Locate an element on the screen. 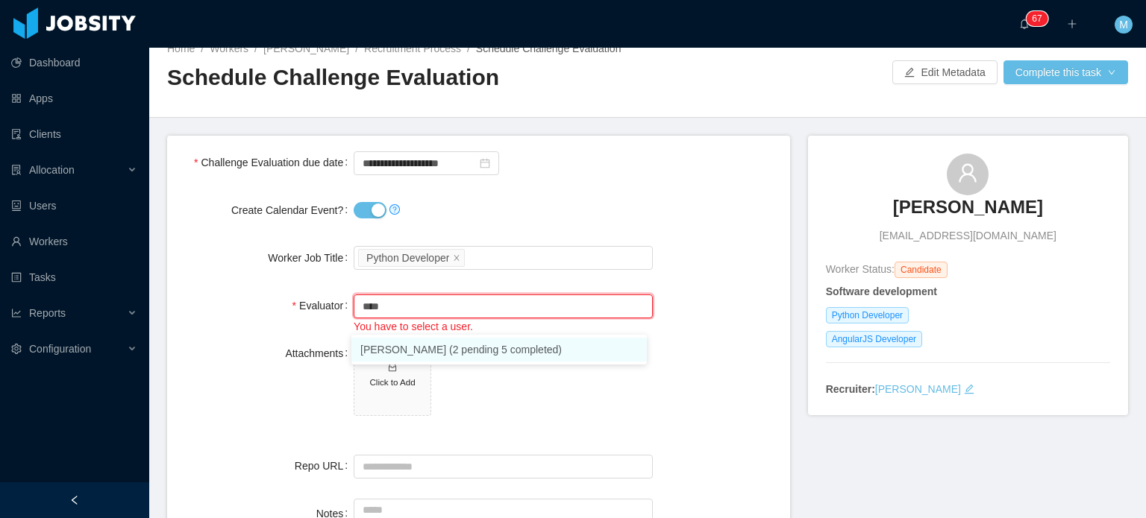 The width and height of the screenshot is (1146, 518). button: icon: editEdit Metadata is located at coordinates (944, 72).